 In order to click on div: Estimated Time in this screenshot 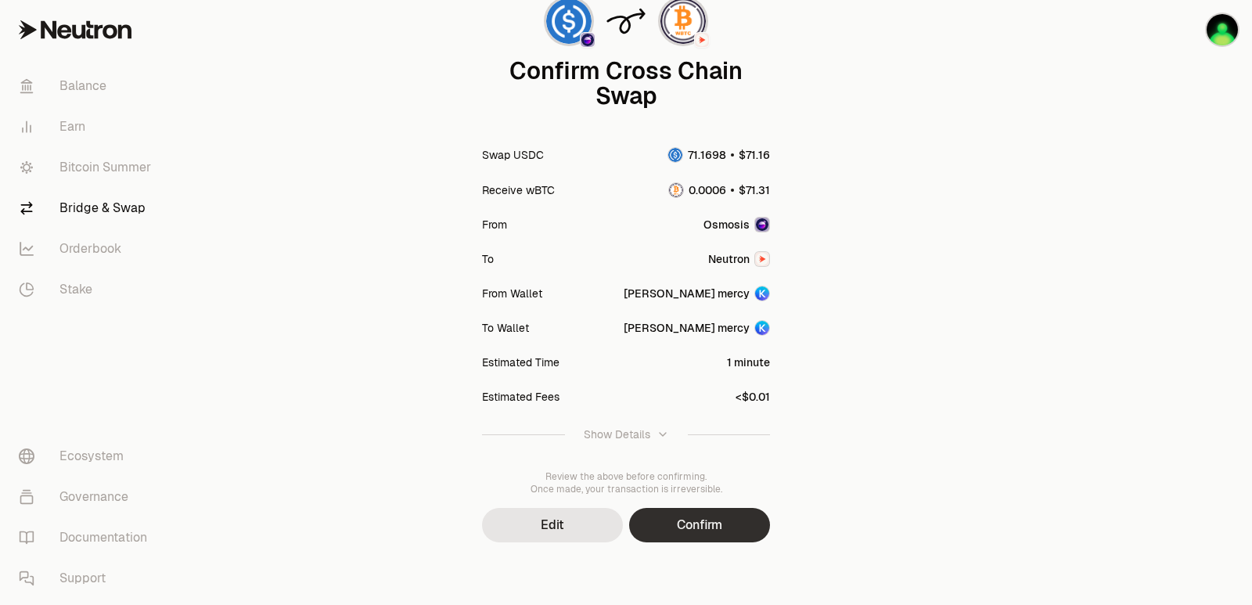, I will do `click(520, 362)`.